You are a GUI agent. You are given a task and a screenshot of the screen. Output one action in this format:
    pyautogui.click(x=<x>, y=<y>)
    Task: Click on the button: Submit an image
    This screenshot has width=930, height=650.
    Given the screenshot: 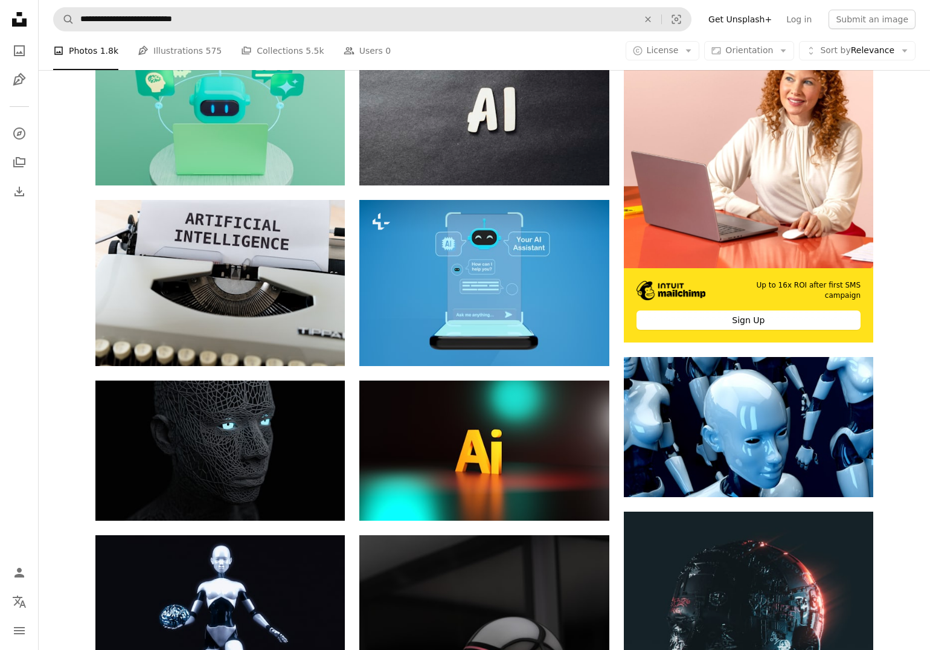 What is the action you would take?
    pyautogui.click(x=872, y=19)
    